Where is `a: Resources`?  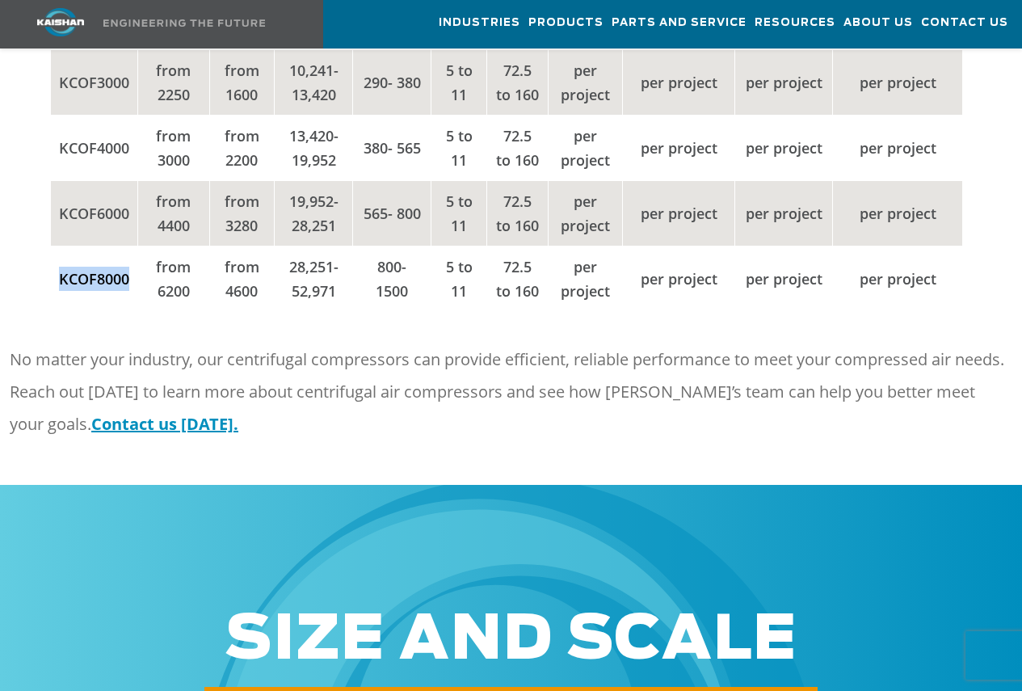
a: Resources is located at coordinates (795, 23).